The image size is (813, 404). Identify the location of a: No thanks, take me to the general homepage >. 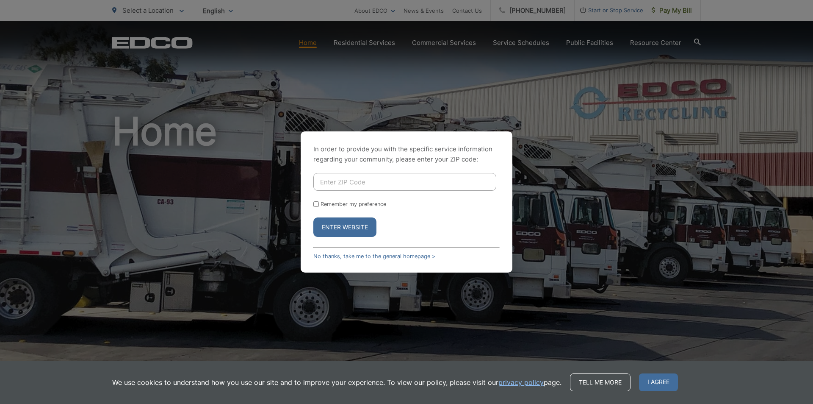
(374, 256).